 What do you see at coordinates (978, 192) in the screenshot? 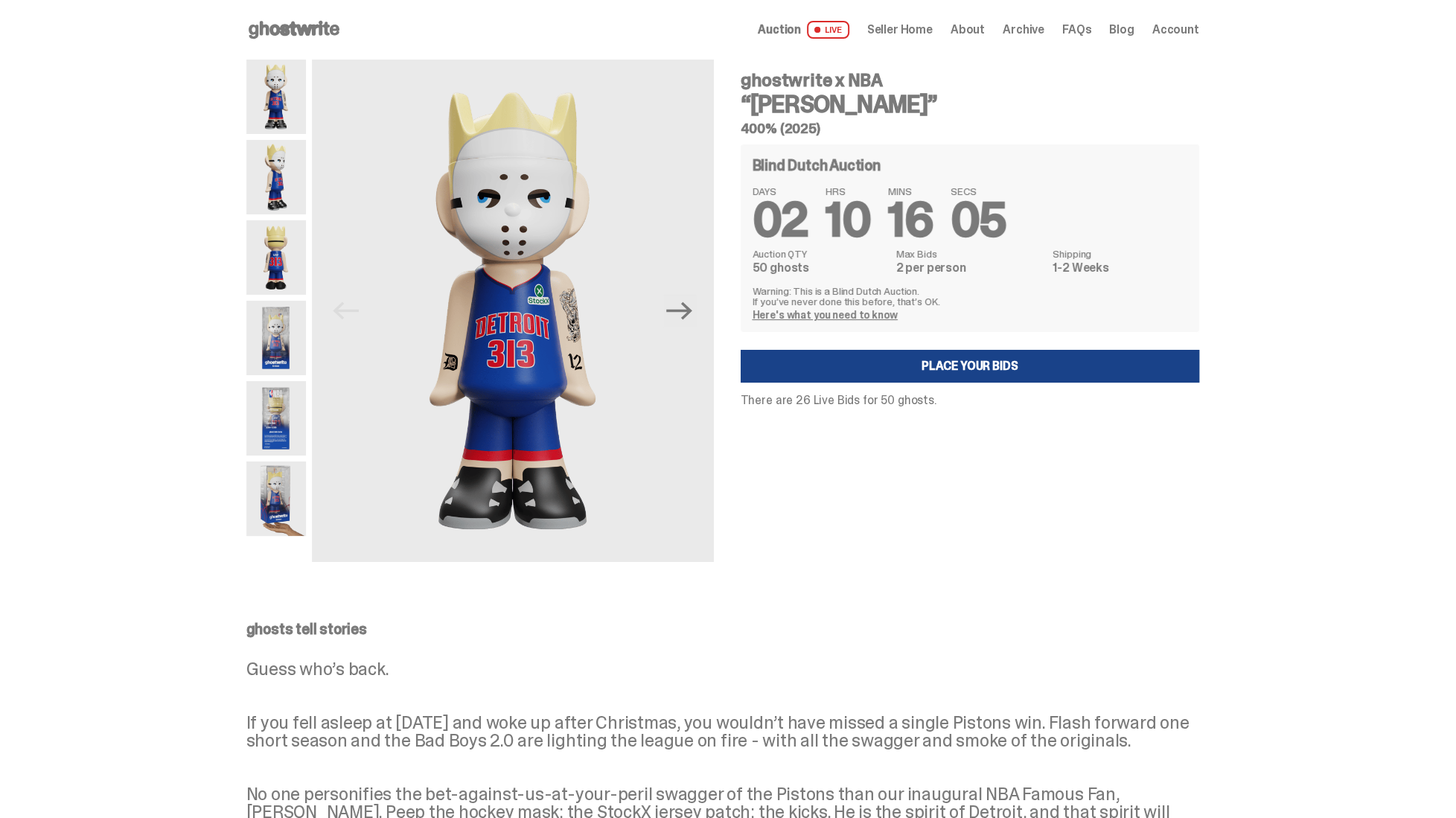
I see `span: SECS` at bounding box center [978, 192].